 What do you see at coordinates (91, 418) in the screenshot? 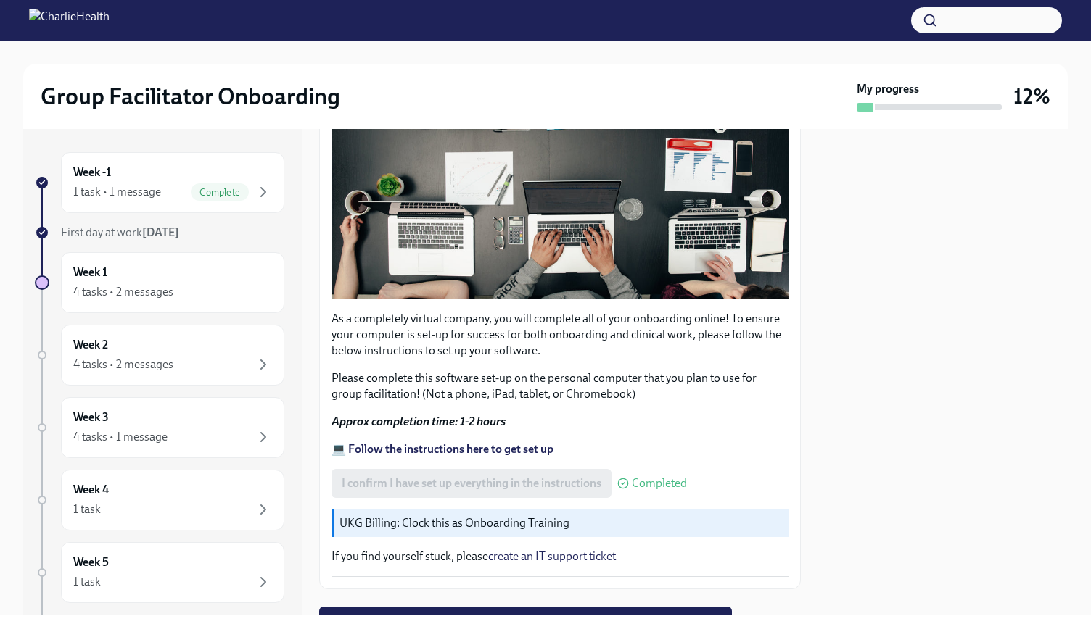
I see `h6: Week 3` at bounding box center [91, 418].